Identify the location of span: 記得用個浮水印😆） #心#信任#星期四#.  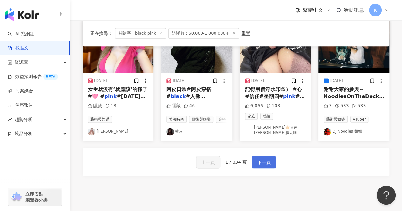
(274, 93).